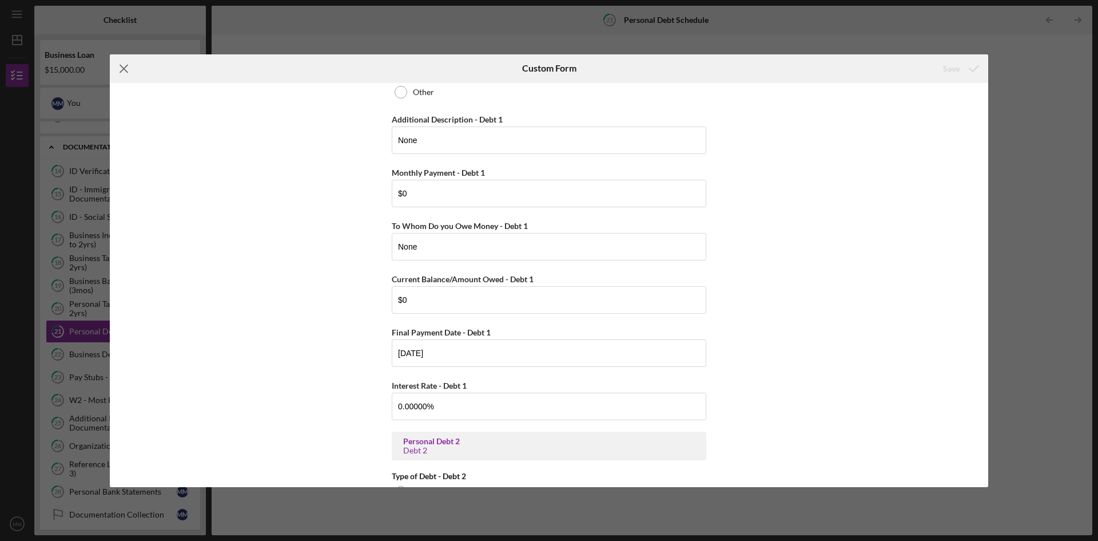 This screenshot has width=1098, height=541. Describe the element at coordinates (423, 92) in the screenshot. I see `label: Other` at that location.